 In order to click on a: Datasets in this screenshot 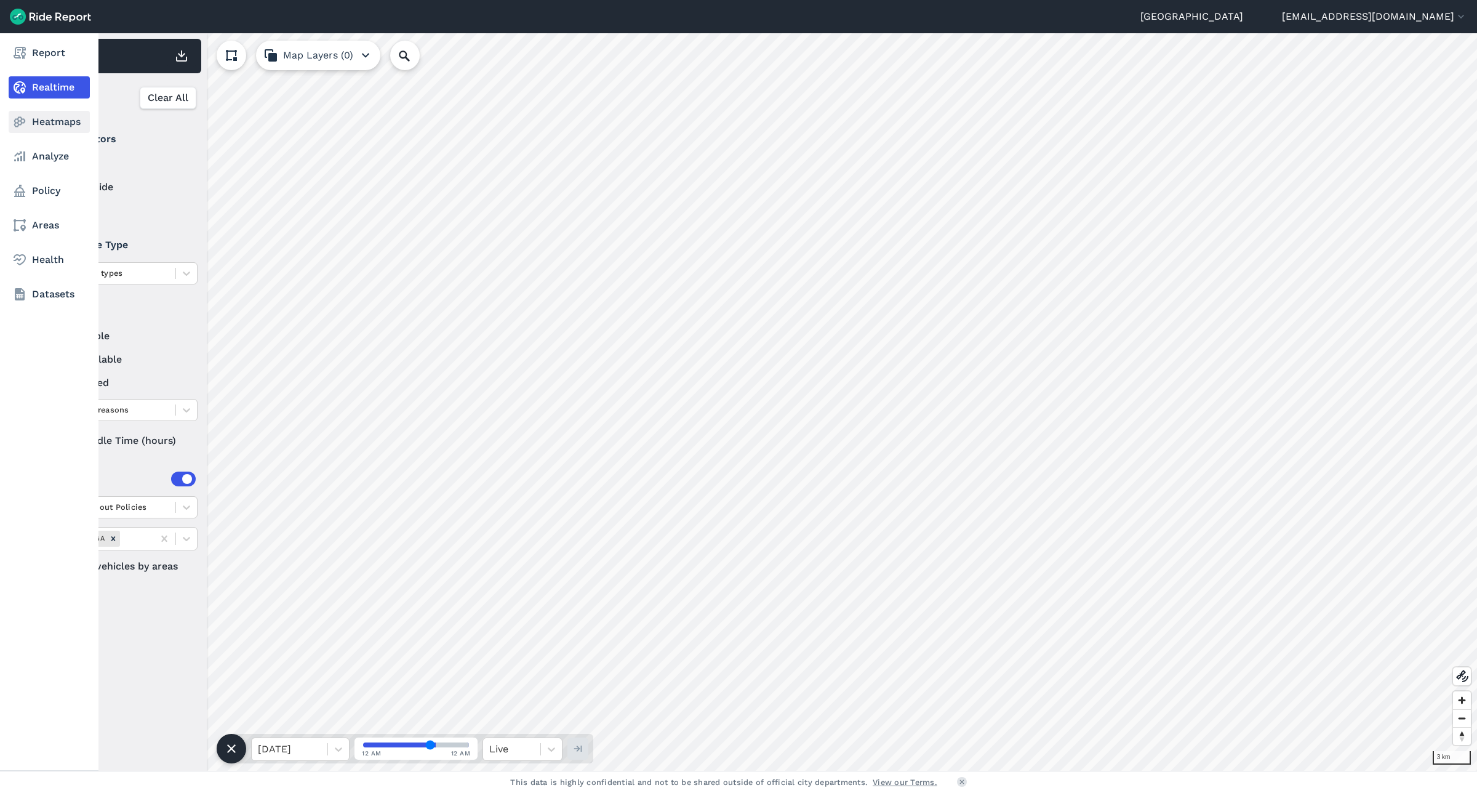, I will do `click(49, 294)`.